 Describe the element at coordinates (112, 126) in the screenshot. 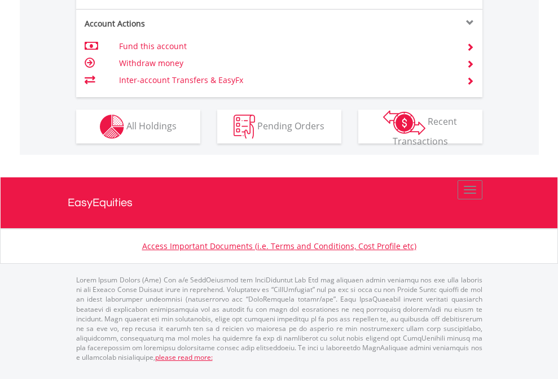

I see `img: holdings-wht.png` at that location.